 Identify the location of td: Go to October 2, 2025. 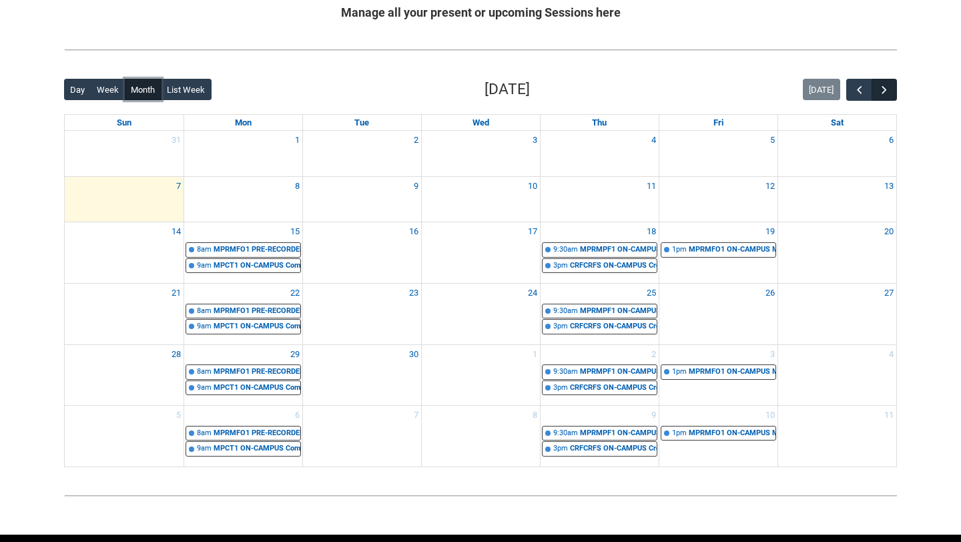
(599, 375).